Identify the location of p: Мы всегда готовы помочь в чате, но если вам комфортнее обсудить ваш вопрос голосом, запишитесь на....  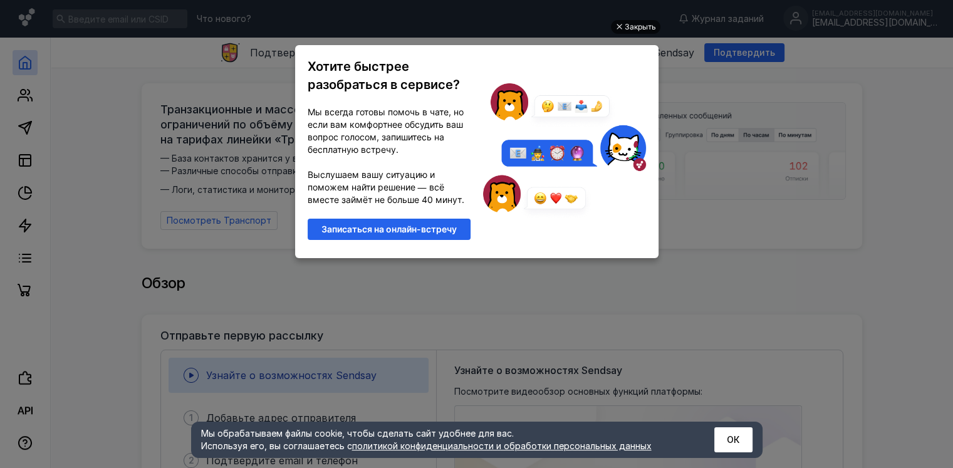
(389, 131).